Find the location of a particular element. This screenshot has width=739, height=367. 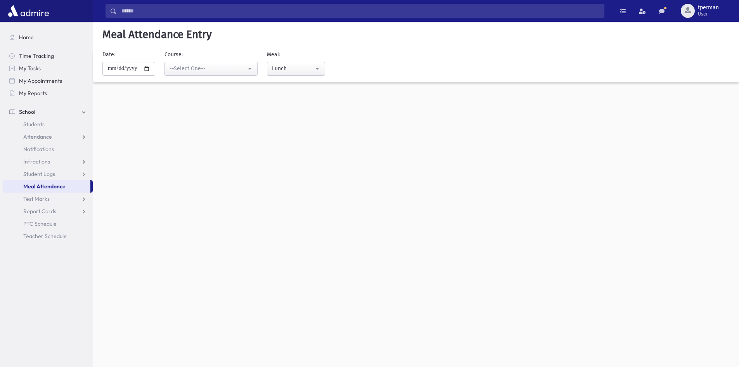

div: Lunch is located at coordinates (293, 68).